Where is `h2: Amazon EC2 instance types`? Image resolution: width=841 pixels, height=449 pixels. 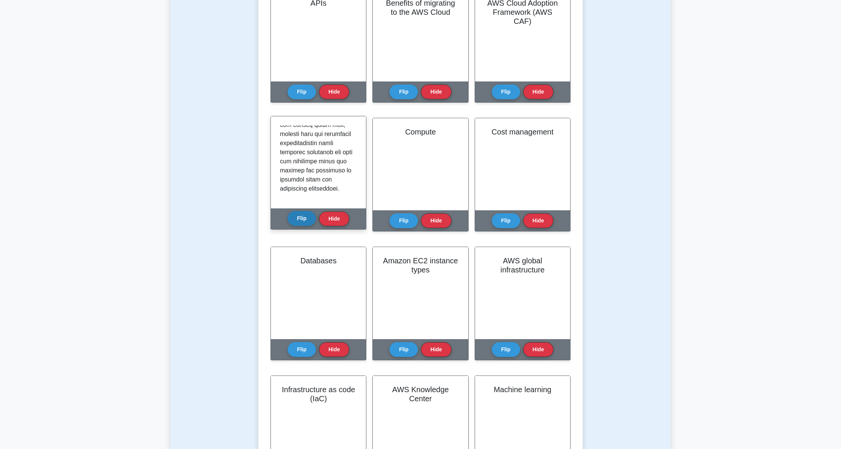
h2: Amazon EC2 instance types is located at coordinates (420, 265).